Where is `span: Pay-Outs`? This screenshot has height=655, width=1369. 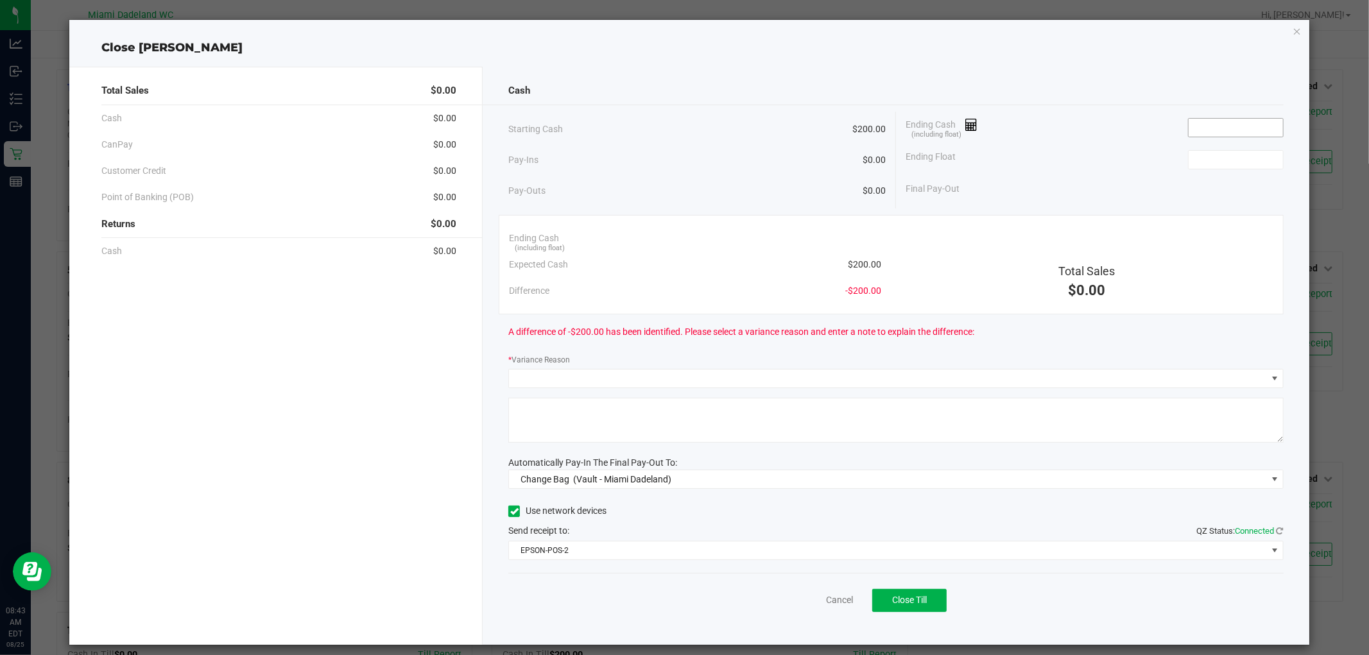 span: Pay-Outs is located at coordinates (527, 191).